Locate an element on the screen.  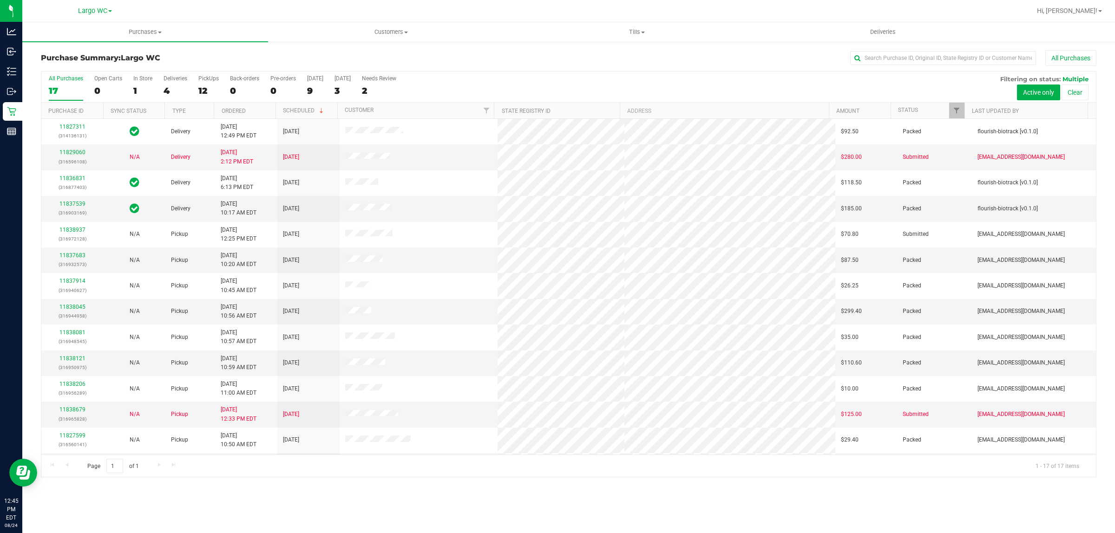
a: Customer is located at coordinates (359, 110).